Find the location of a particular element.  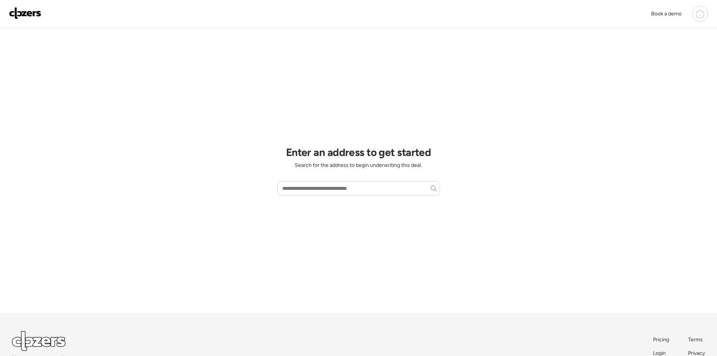

a: Pricing is located at coordinates (661, 339).